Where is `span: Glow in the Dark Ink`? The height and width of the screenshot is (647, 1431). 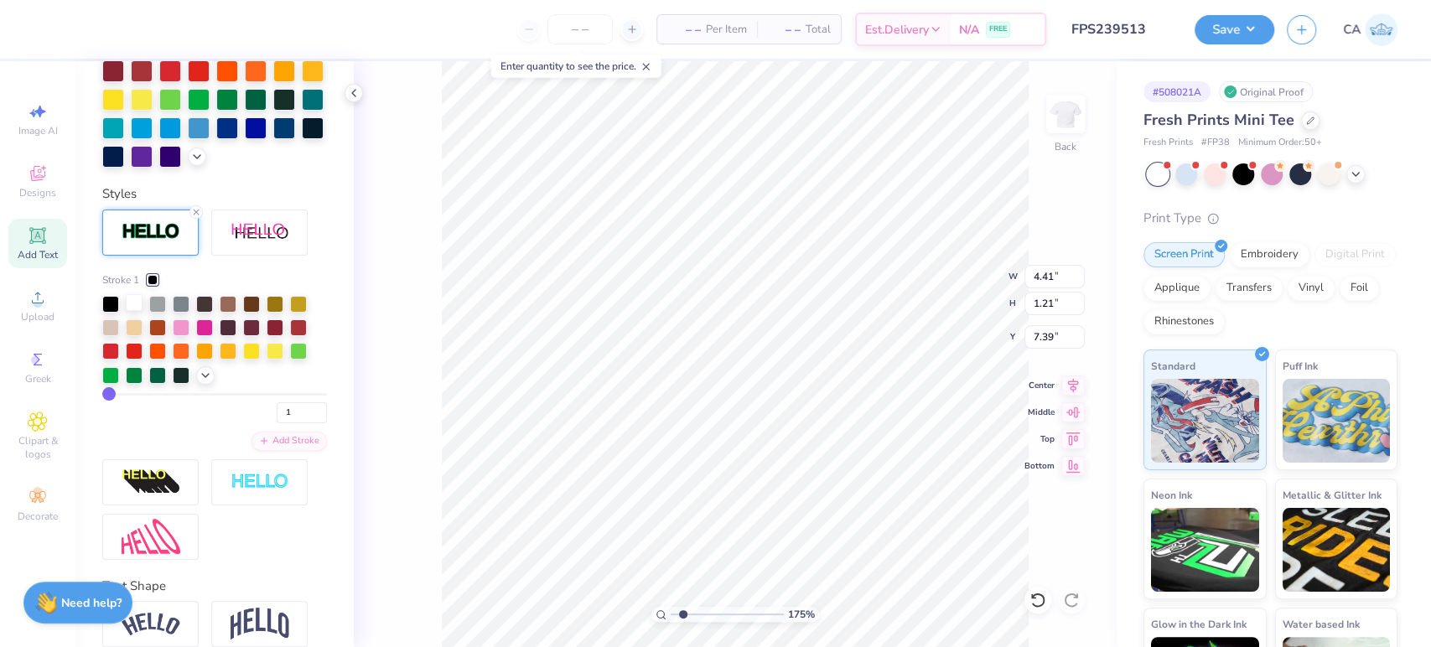
span: Glow in the Dark Ink is located at coordinates (1198, 624).